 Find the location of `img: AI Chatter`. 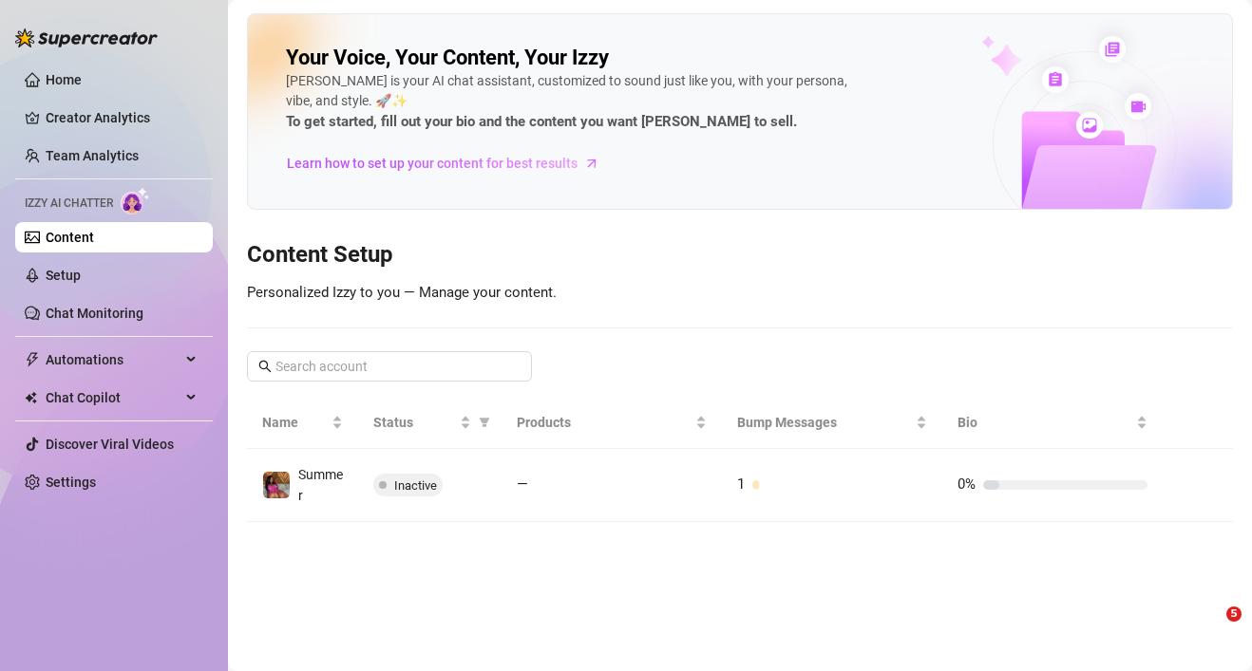

img: AI Chatter is located at coordinates (135, 200).